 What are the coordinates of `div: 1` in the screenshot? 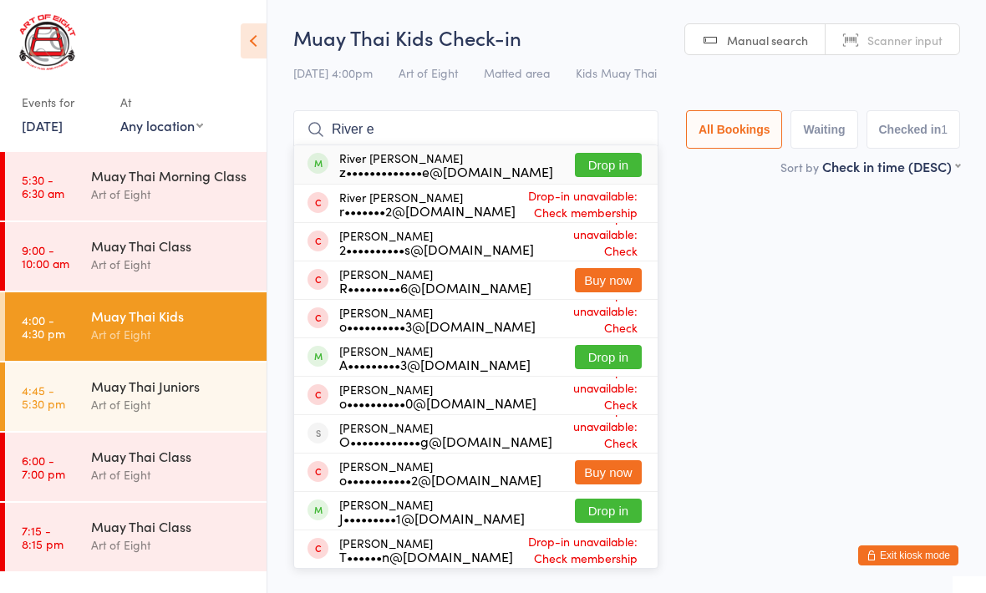 It's located at (944, 130).